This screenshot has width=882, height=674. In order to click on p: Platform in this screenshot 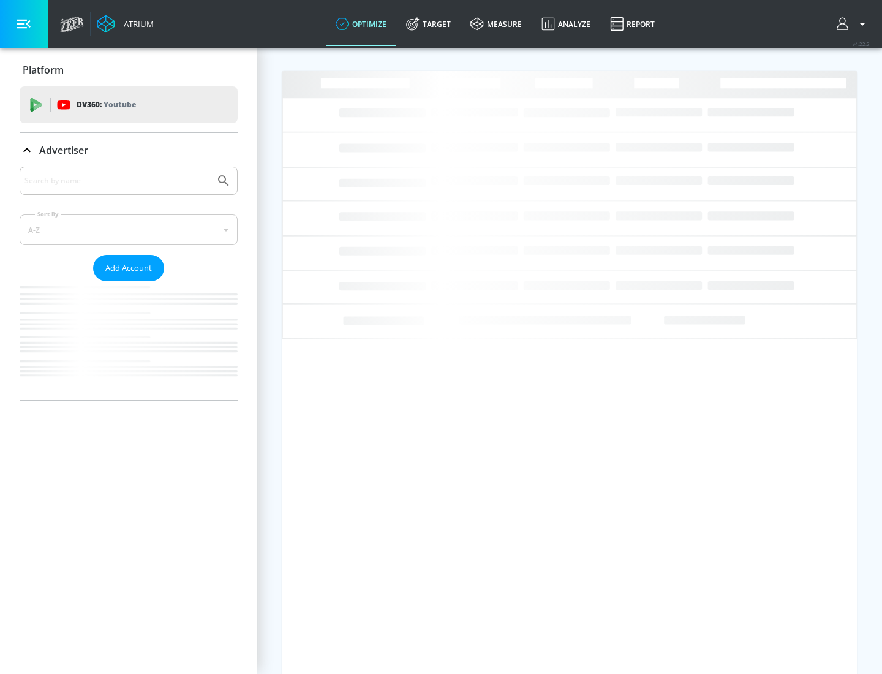, I will do `click(43, 70)`.